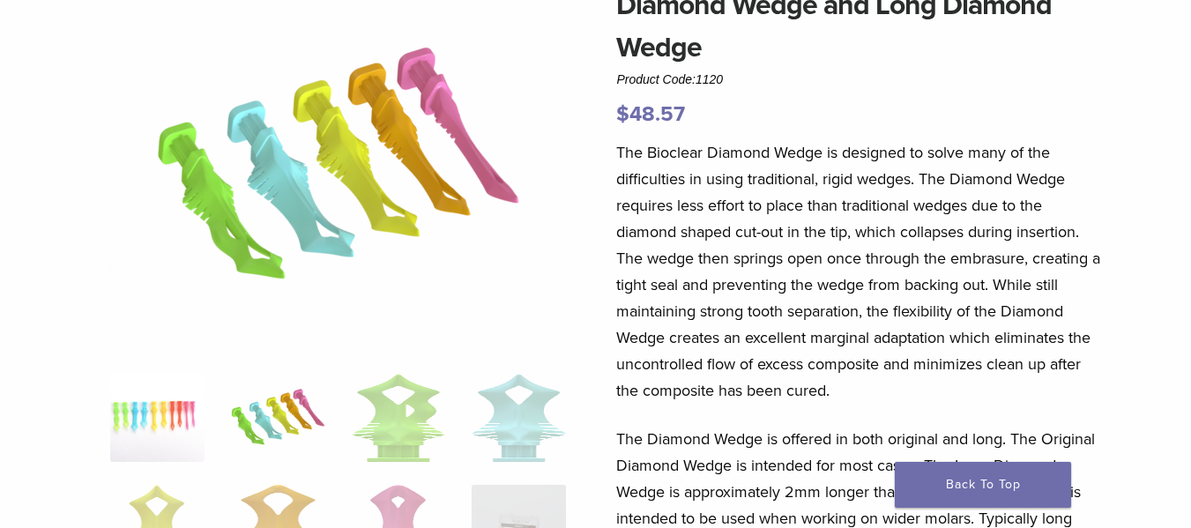 This screenshot has height=528, width=1191. What do you see at coordinates (858, 271) in the screenshot?
I see `p: The Bioclear Diamond Wedge is designed to solve many of the difficulties in using traditional, ri...` at bounding box center [858, 271].